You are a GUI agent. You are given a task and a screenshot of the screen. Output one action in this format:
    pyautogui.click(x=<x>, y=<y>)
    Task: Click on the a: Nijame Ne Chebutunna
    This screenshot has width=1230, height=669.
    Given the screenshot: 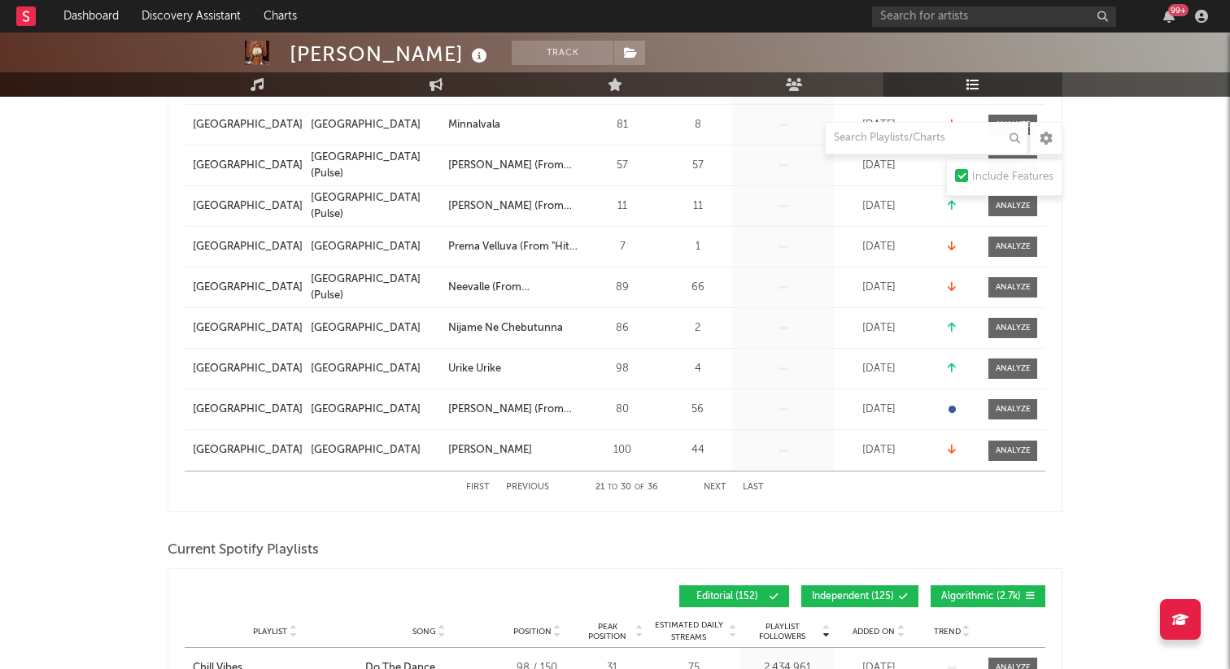 What is the action you would take?
    pyautogui.click(x=512, y=329)
    